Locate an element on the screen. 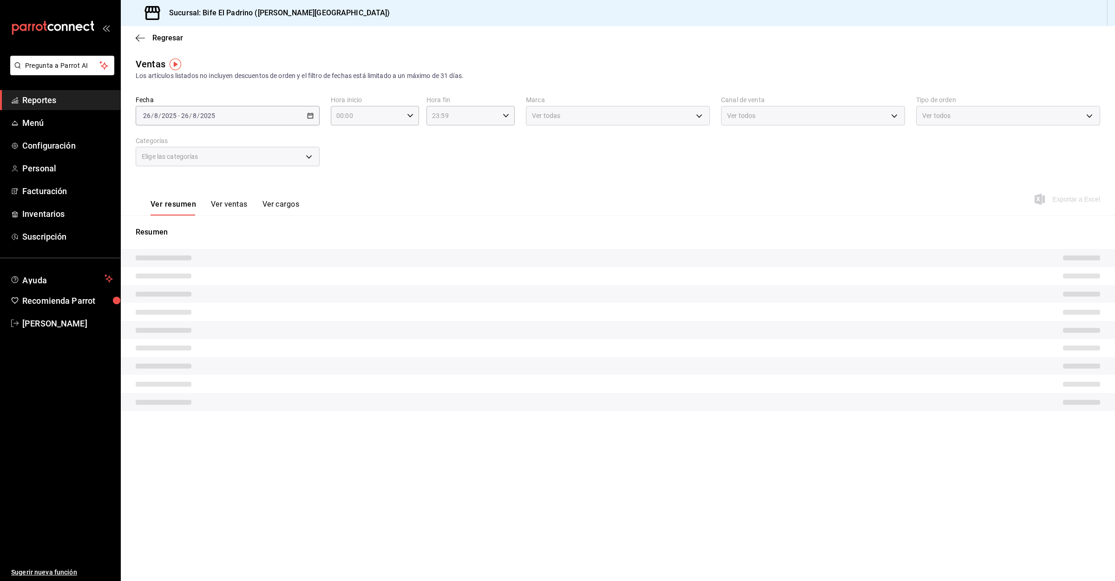  span: Ayuda is located at coordinates (61, 279).